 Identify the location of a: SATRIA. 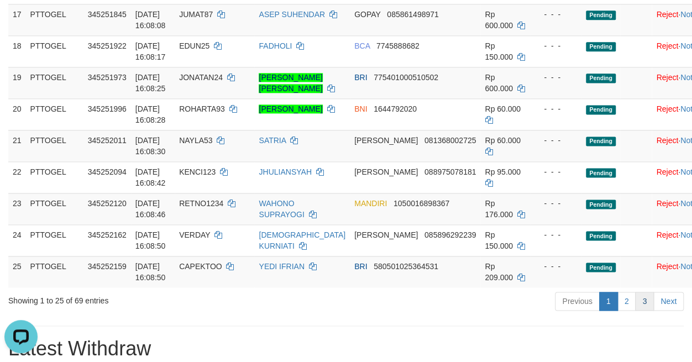
(272, 140).